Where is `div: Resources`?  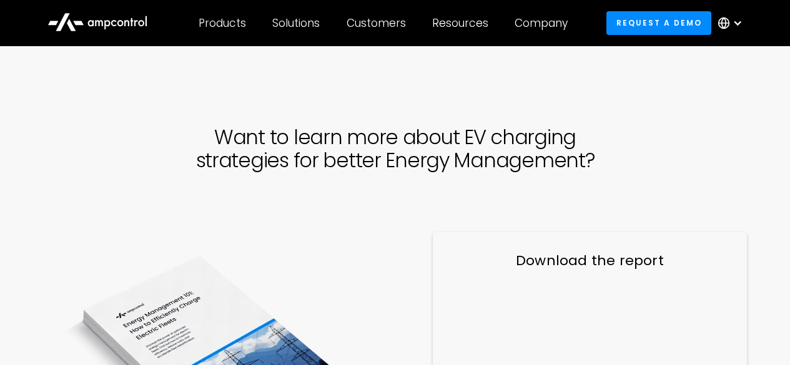
div: Resources is located at coordinates (460, 23).